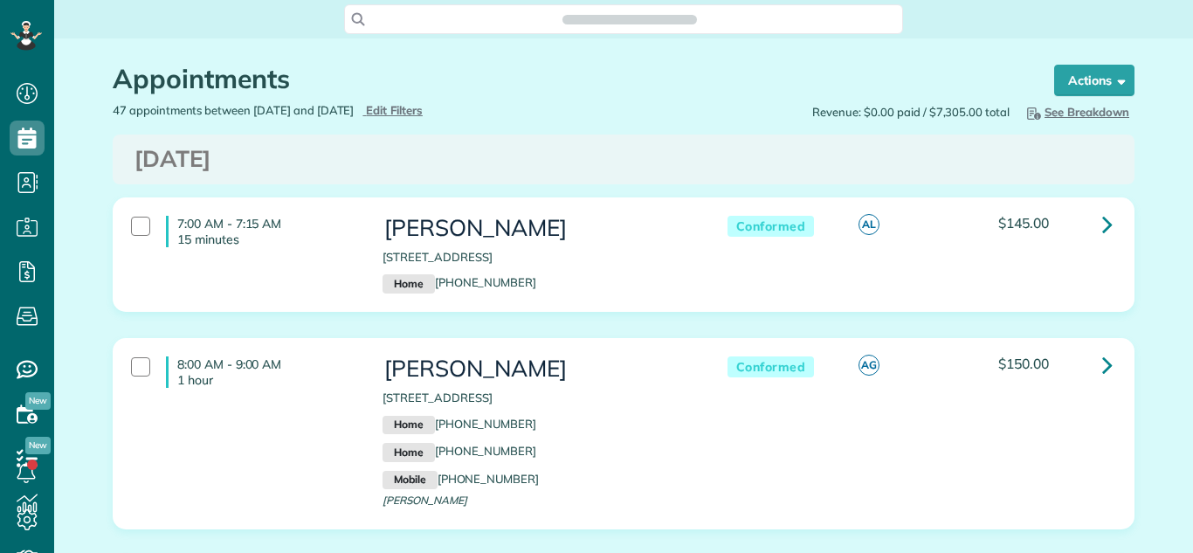 This screenshot has height=553, width=1193. Describe the element at coordinates (629, 19) in the screenshot. I see `span: Search ZenMaid…` at that location.